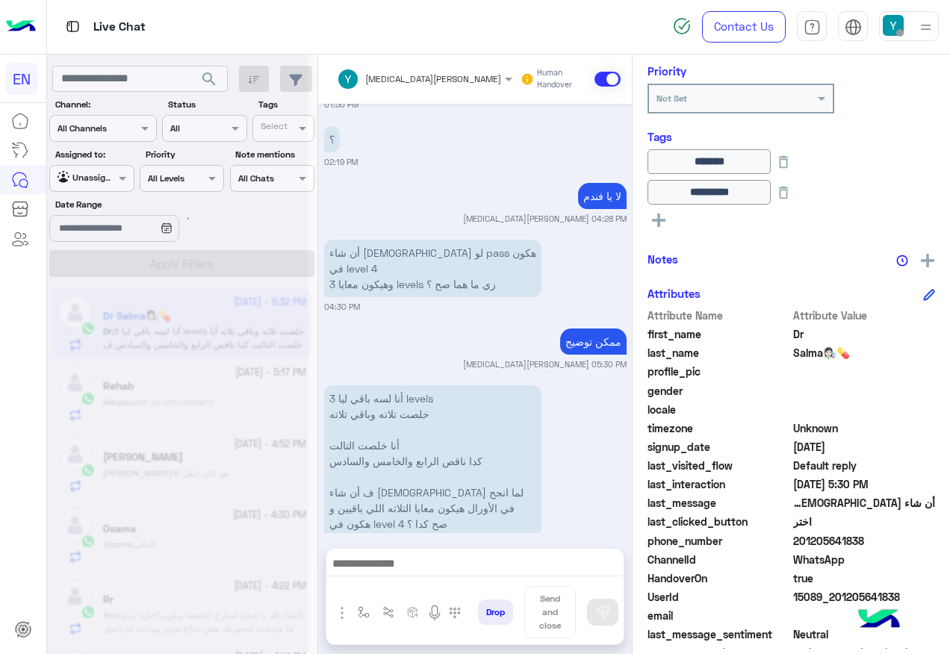 The height and width of the screenshot is (654, 950). What do you see at coordinates (719, 334) in the screenshot?
I see `span: first_name` at bounding box center [719, 334].